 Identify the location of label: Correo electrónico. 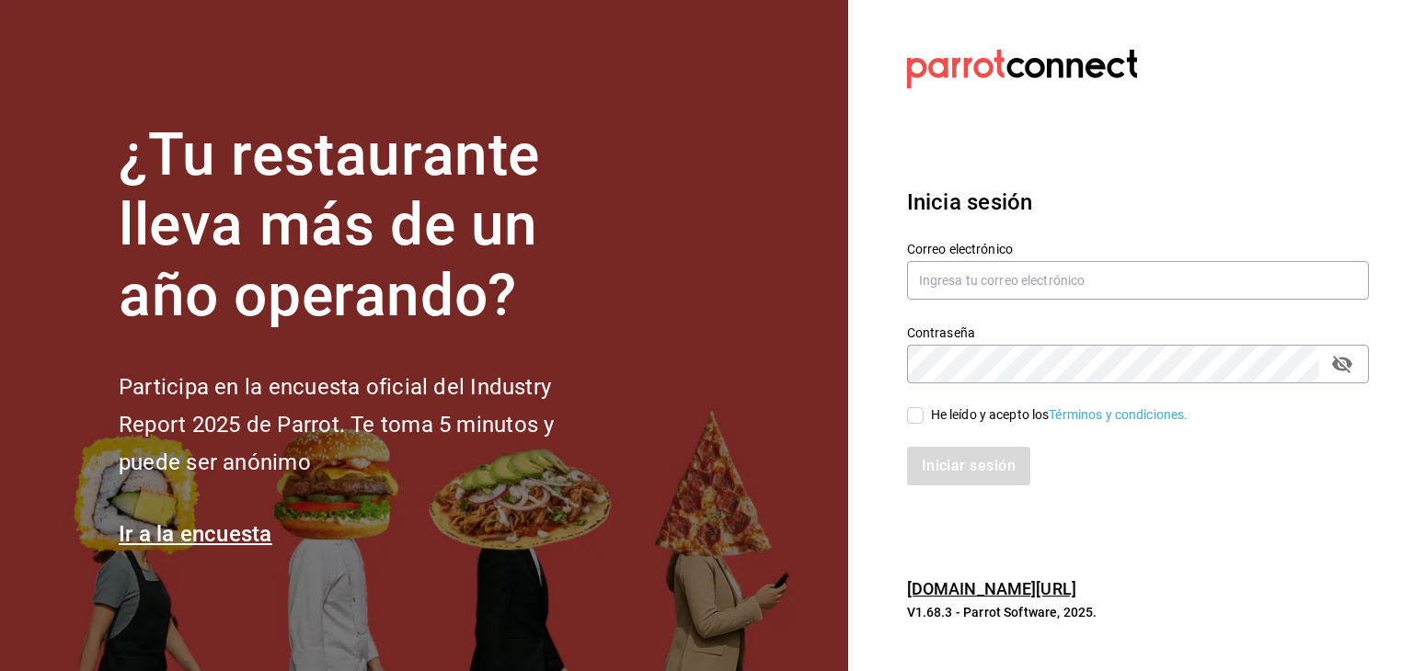
(1138, 248).